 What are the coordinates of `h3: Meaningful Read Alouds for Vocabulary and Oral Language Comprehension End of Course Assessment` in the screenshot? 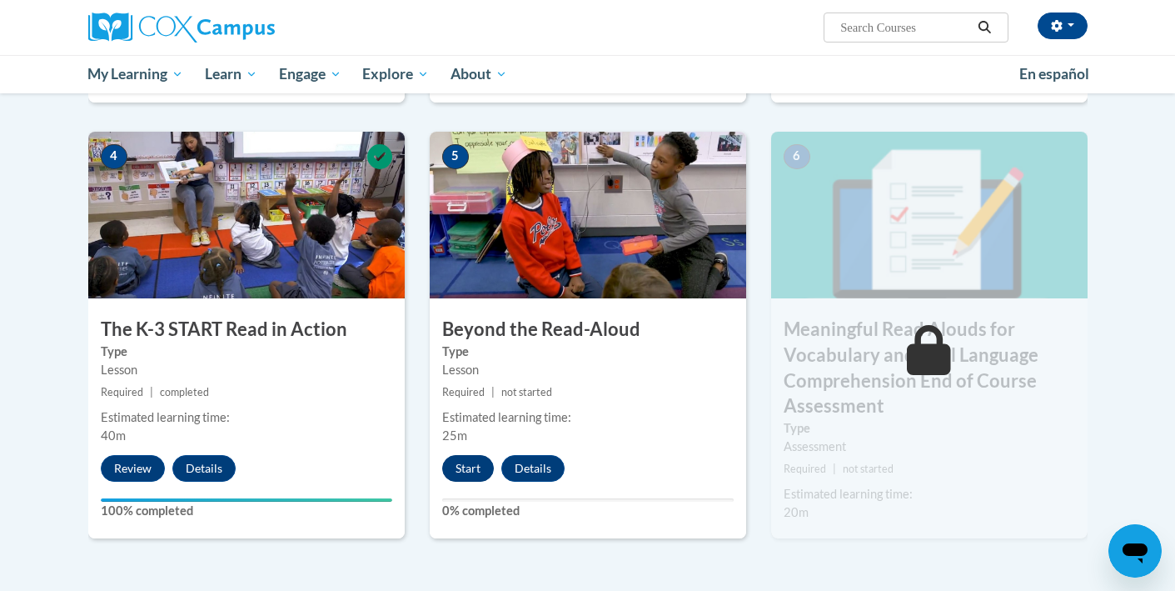 It's located at (930, 367).